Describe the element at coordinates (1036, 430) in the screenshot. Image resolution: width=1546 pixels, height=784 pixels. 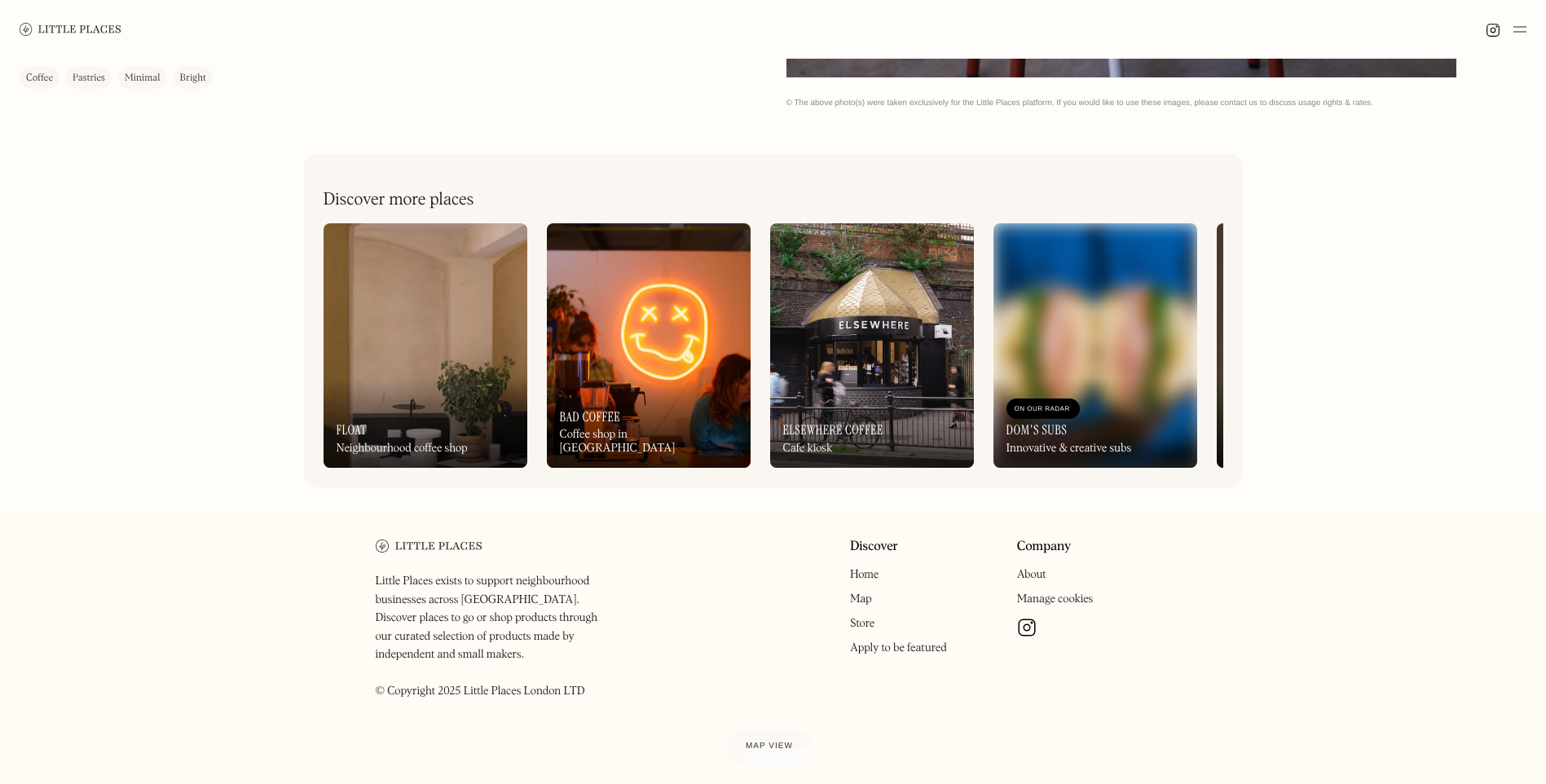
I see `h3: Dom's Subs` at that location.